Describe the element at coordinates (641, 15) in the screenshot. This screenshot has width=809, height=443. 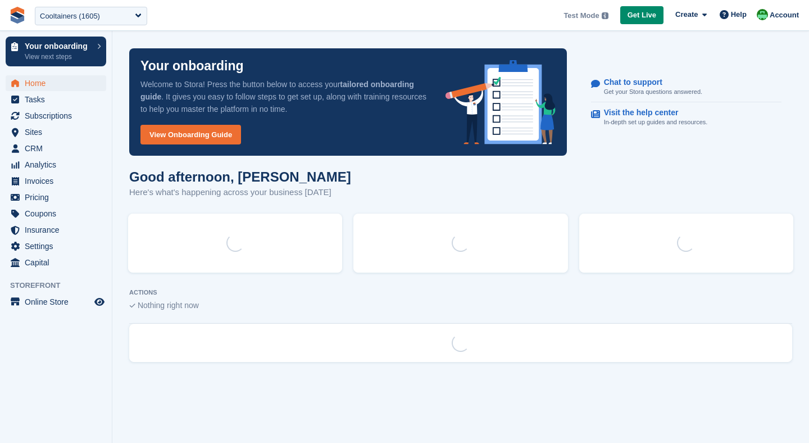
I see `a: Get Live` at that location.